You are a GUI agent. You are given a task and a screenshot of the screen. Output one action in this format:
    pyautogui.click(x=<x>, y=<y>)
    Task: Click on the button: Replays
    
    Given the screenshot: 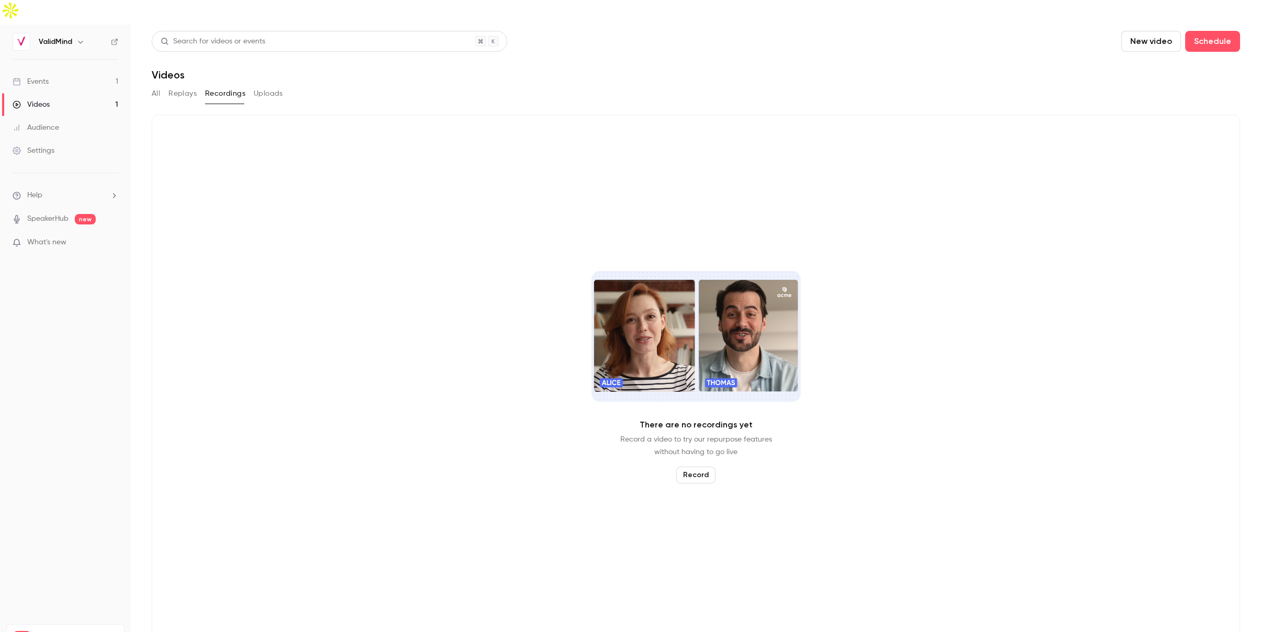 What is the action you would take?
    pyautogui.click(x=183, y=94)
    